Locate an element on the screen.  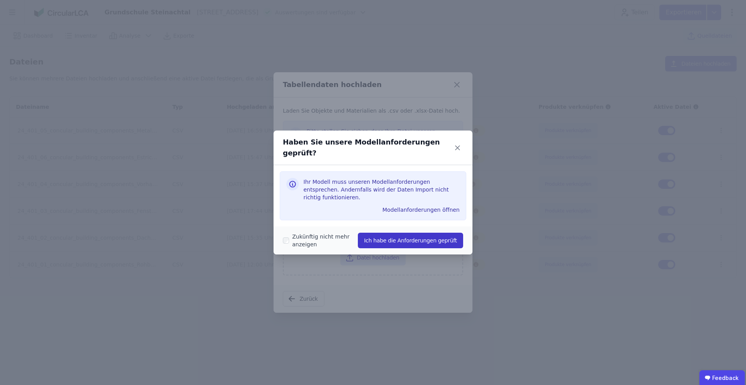
button: Ich habe die Anforderungen geprüft is located at coordinates (410, 240).